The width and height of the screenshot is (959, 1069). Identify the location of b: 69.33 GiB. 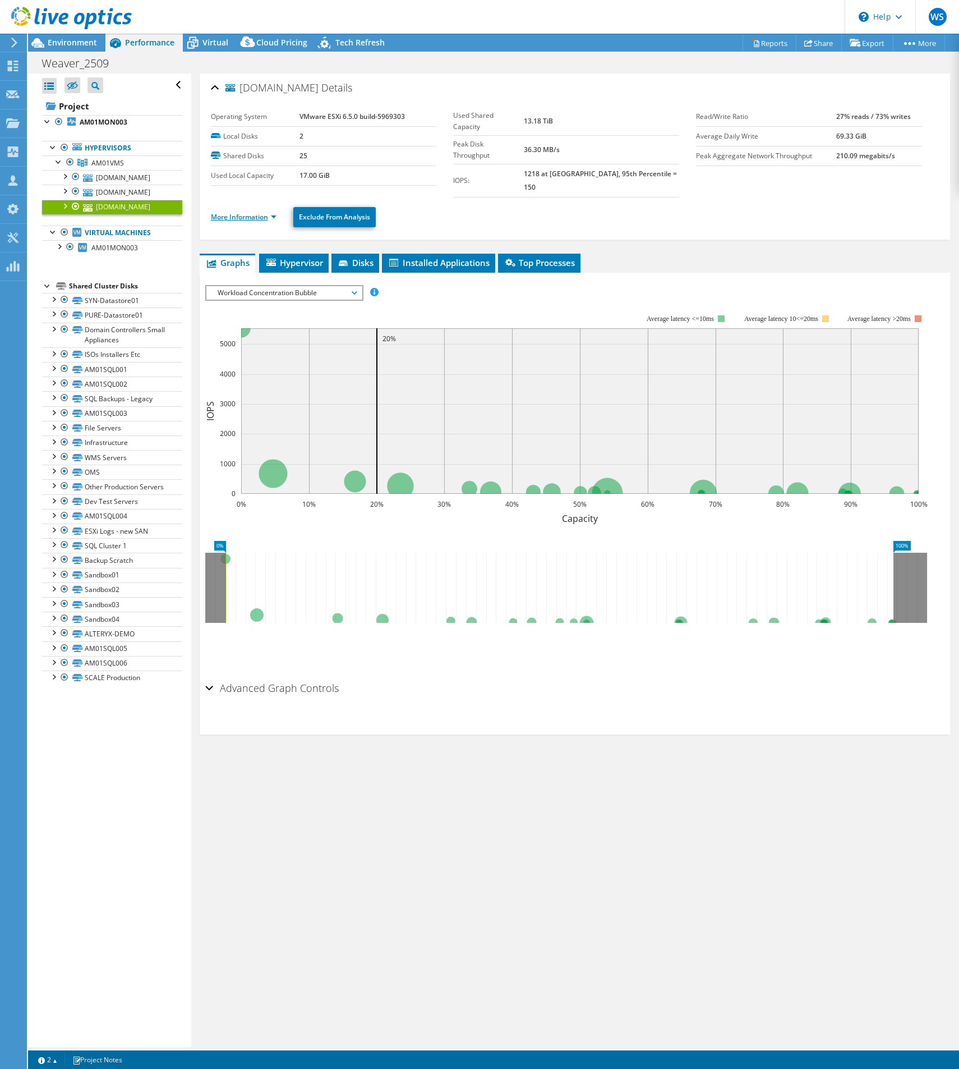
(852, 136).